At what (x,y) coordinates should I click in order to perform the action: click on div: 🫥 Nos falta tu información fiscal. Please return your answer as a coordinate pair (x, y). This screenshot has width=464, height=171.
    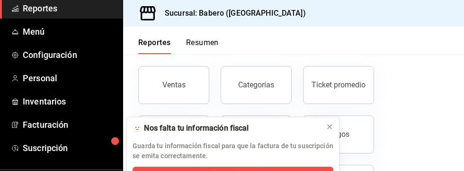
    Looking at the image, I should click on (226, 128).